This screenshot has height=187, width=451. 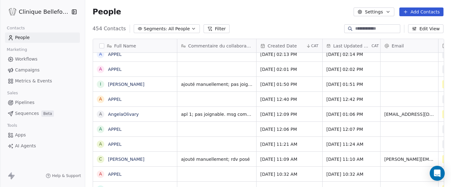 What do you see at coordinates (12, 126) in the screenshot?
I see `span: Tools` at bounding box center [12, 126].